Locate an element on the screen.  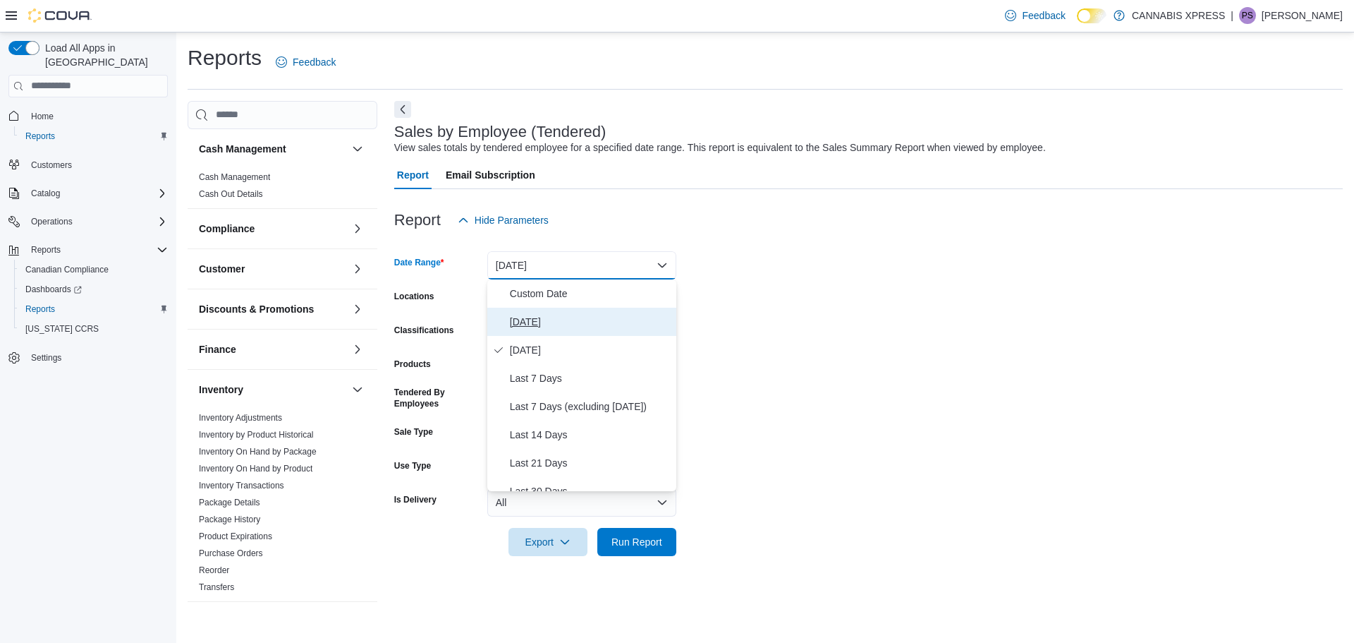
span: Feedback is located at coordinates (314, 62).